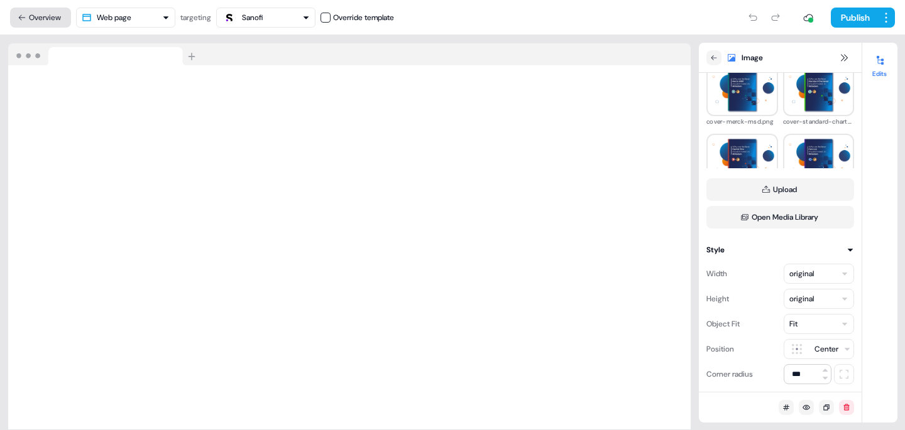 The height and width of the screenshot is (430, 905). Describe the element at coordinates (195, 18) in the screenshot. I see `div: targeting` at that location.